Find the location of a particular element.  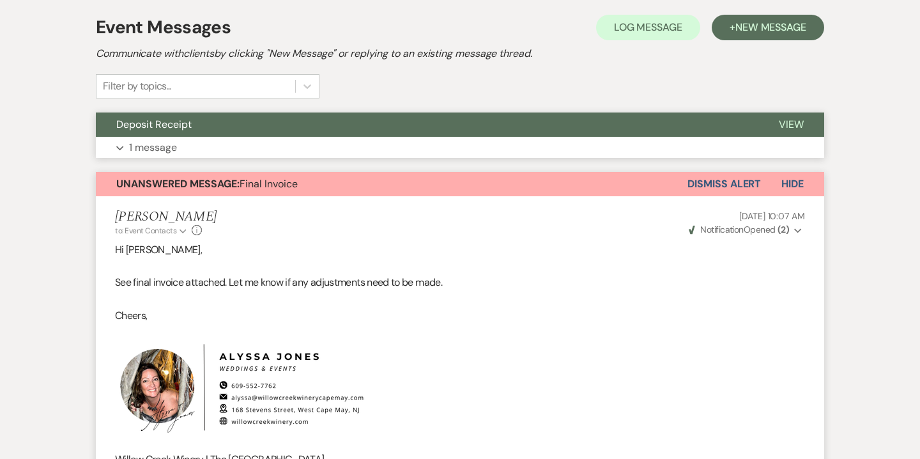

strong: ( 2 ) is located at coordinates (783, 229).